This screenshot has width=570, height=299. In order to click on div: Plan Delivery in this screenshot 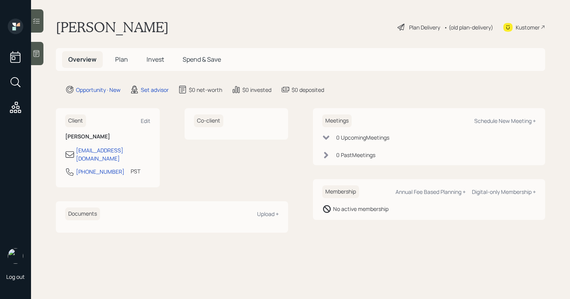, I will do `click(425, 27)`.